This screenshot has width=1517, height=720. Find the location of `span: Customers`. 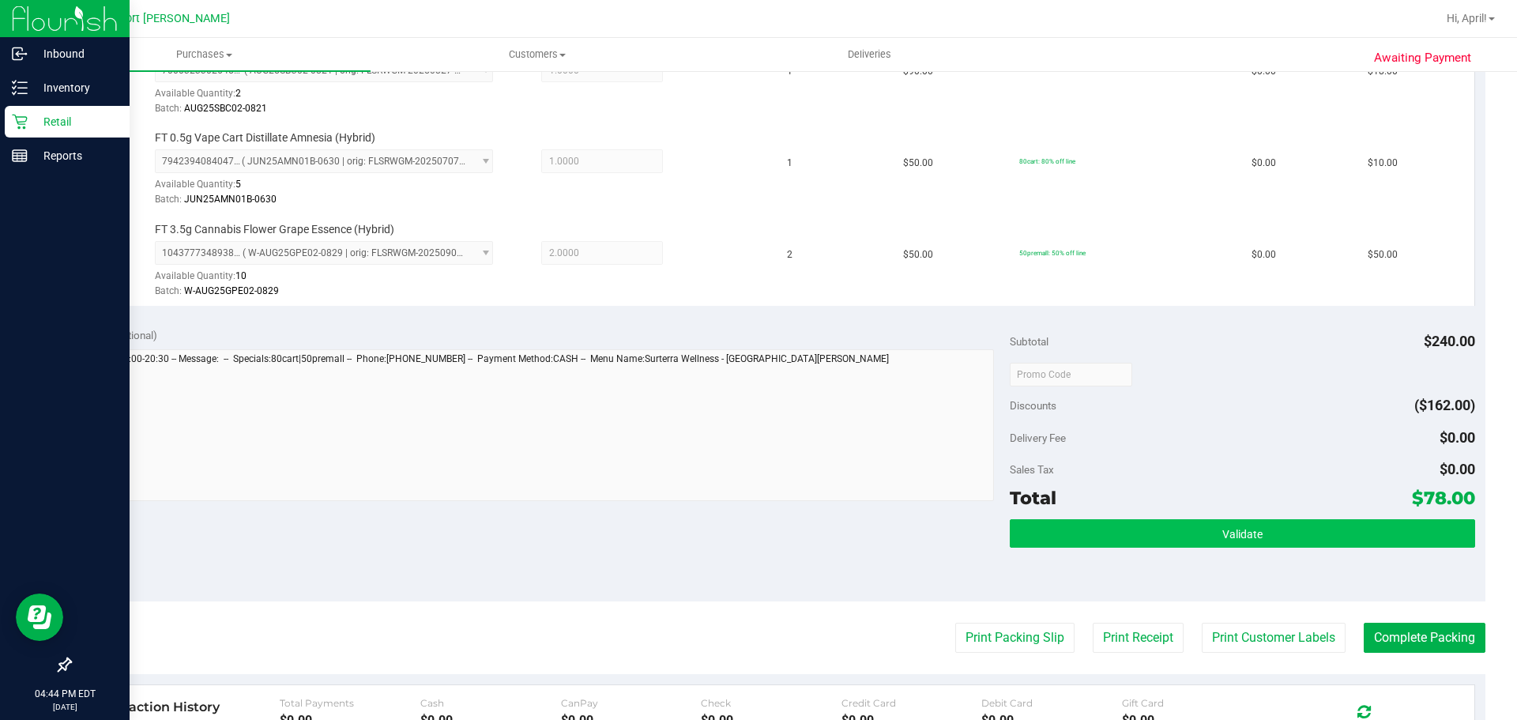

span: Customers is located at coordinates (536, 55).